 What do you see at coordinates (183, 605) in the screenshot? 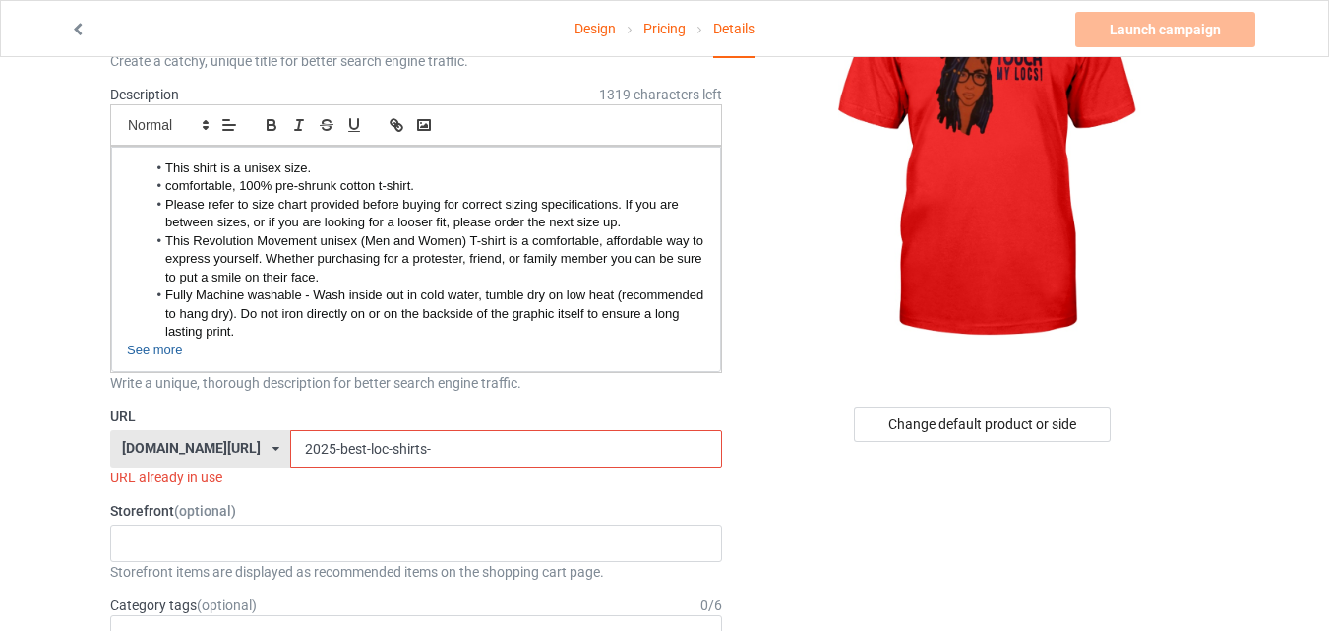
I see `label: Category tags` at bounding box center [183, 605].